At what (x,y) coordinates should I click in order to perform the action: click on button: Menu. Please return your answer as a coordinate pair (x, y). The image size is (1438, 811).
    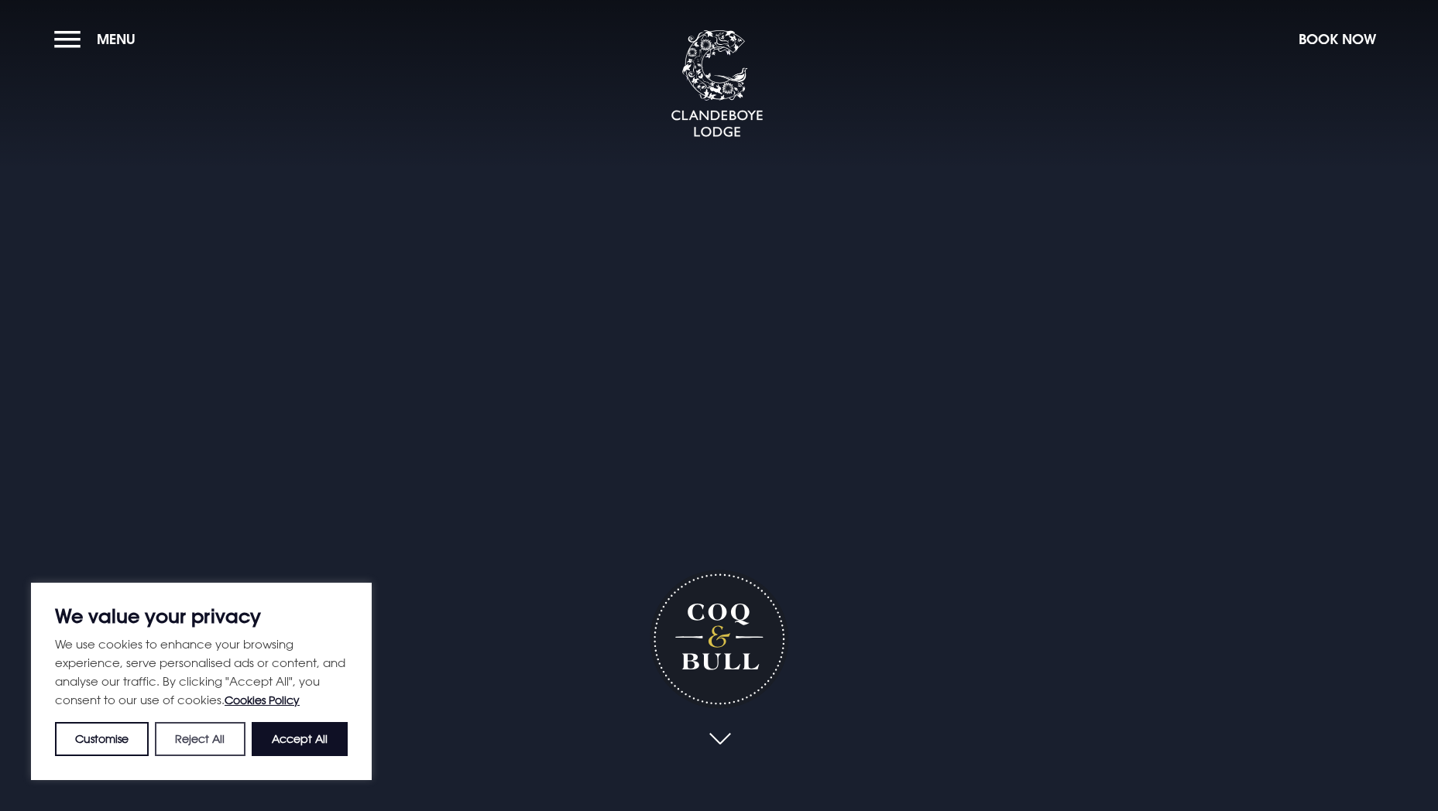
    Looking at the image, I should click on (98, 39).